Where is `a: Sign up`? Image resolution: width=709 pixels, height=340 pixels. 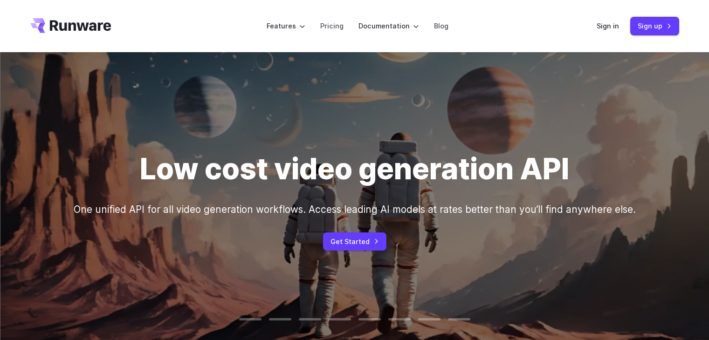 a: Sign up is located at coordinates (654, 26).